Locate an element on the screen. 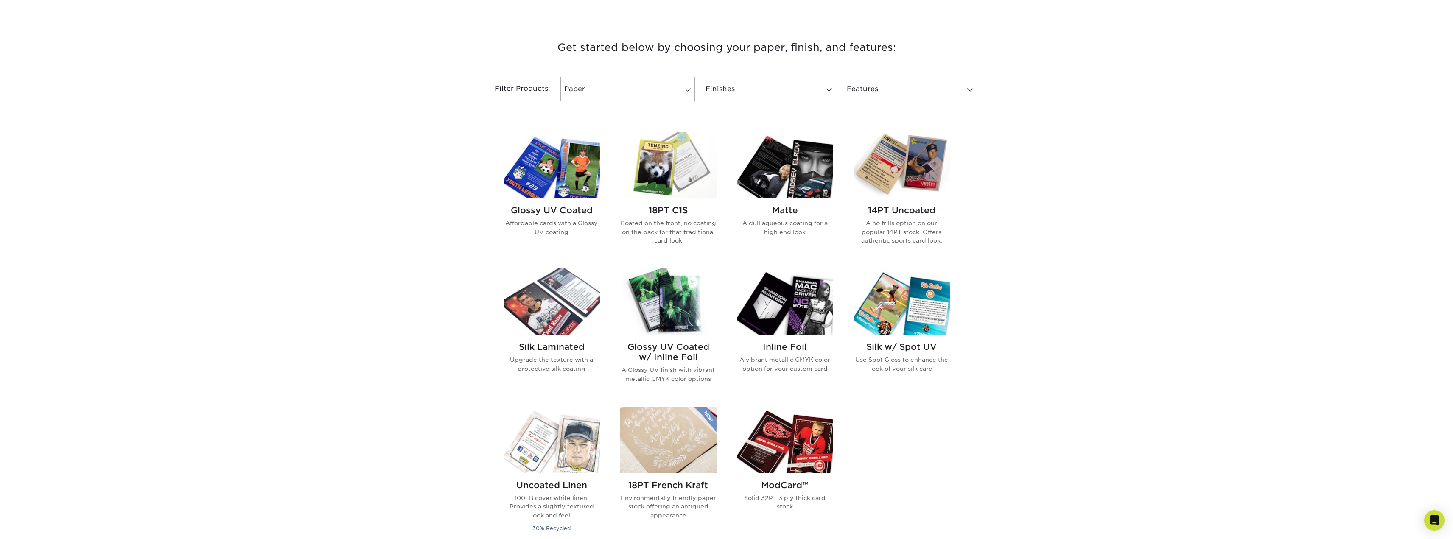 The width and height of the screenshot is (1453, 539). a: Matte Trading Cards Matte A dull aqueous coating for a high end look is located at coordinates (785, 195).